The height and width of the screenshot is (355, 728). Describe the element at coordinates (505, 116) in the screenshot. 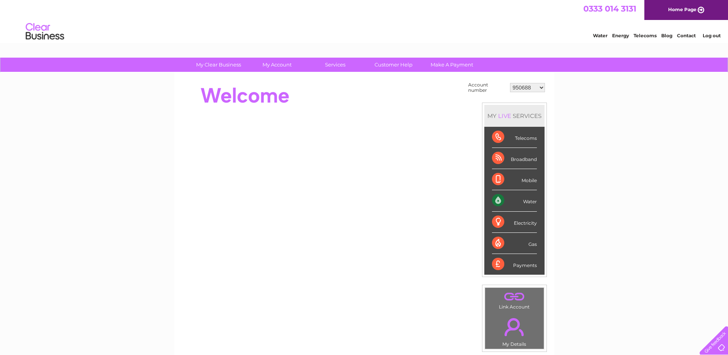

I see `div: LIVE` at that location.